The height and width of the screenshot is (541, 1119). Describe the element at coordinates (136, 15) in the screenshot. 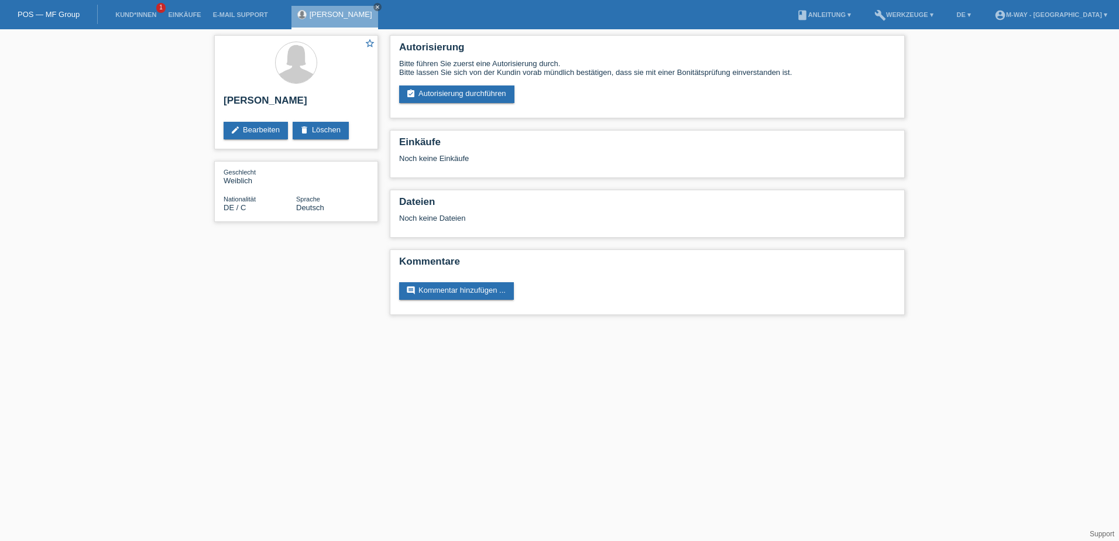

I see `a: Kund*innen` at that location.